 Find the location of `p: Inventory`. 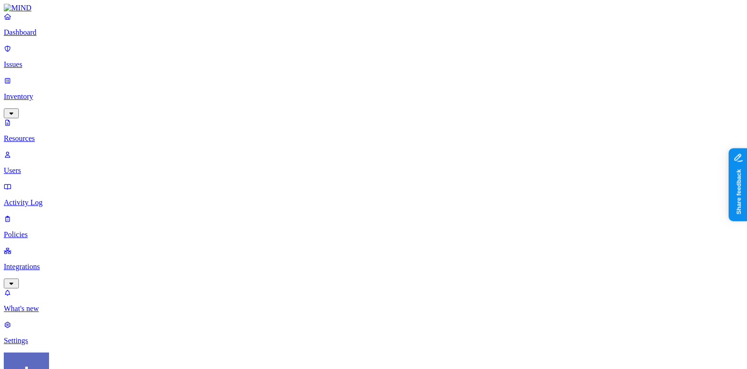

p: Inventory is located at coordinates (374, 97).